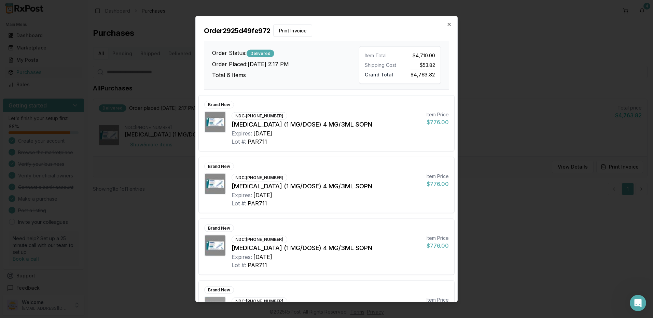 This screenshot has width=653, height=318. I want to click on span: Grand Total, so click(379, 74).